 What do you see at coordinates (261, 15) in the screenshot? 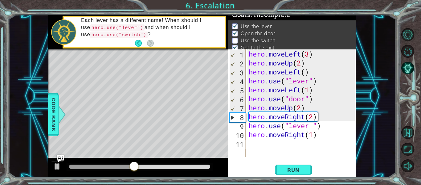
I see `span: Goals` at bounding box center [261, 15].